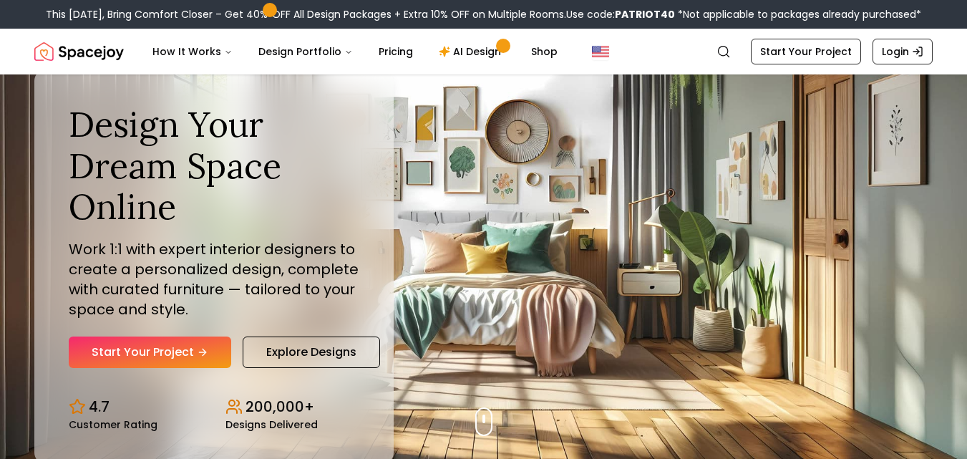 This screenshot has width=967, height=459. I want to click on span: *Not applicable to packages already purchased*, so click(798, 14).